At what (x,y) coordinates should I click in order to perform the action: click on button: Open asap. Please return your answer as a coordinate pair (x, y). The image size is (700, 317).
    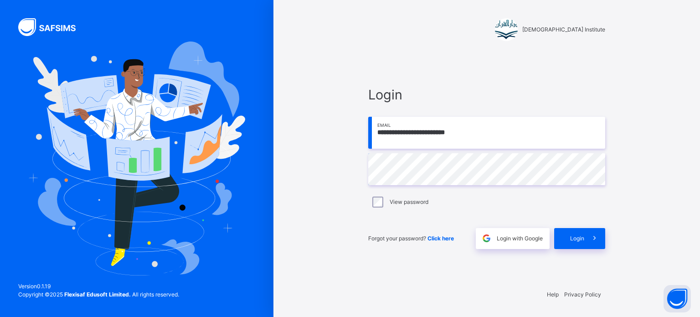
    Looking at the image, I should click on (677, 298).